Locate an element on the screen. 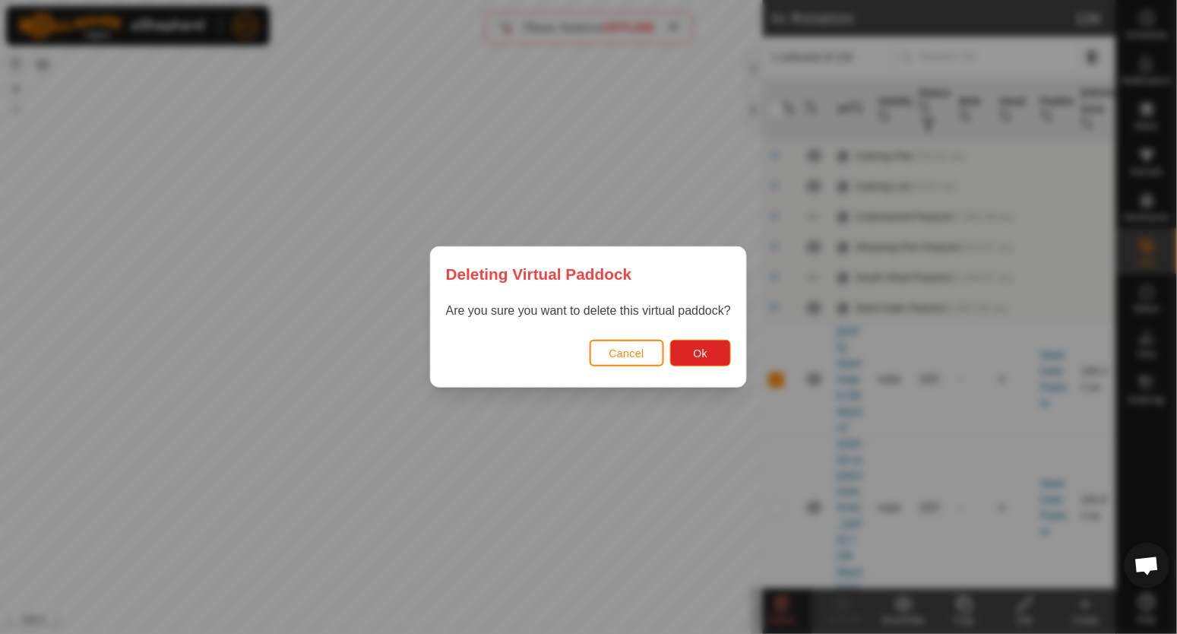 The width and height of the screenshot is (1177, 634). button: Ok is located at coordinates (701, 353).